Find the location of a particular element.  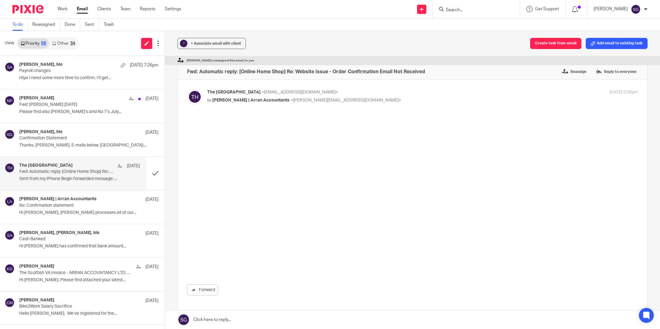

button: Create task from email is located at coordinates (555, 43).